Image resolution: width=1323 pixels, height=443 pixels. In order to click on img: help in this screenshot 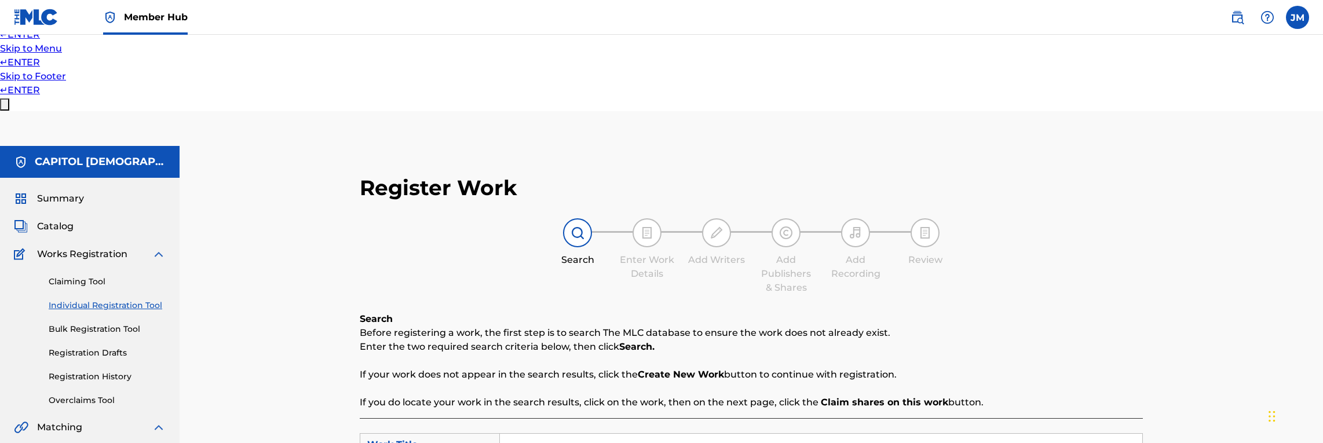, I will do `click(1267, 17)`.